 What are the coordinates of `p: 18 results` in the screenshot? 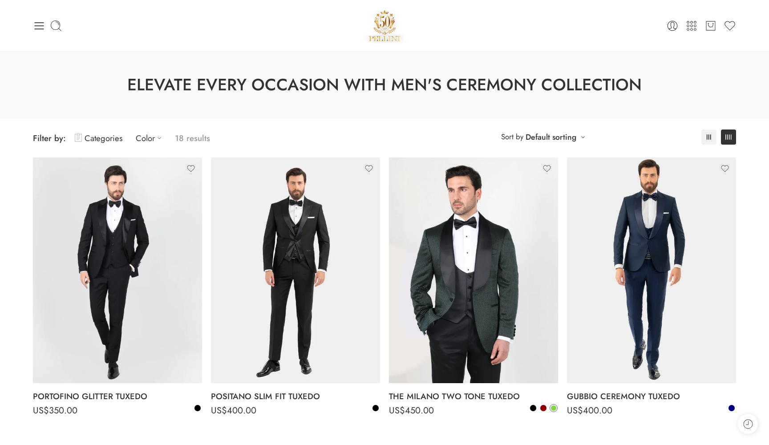 It's located at (192, 138).